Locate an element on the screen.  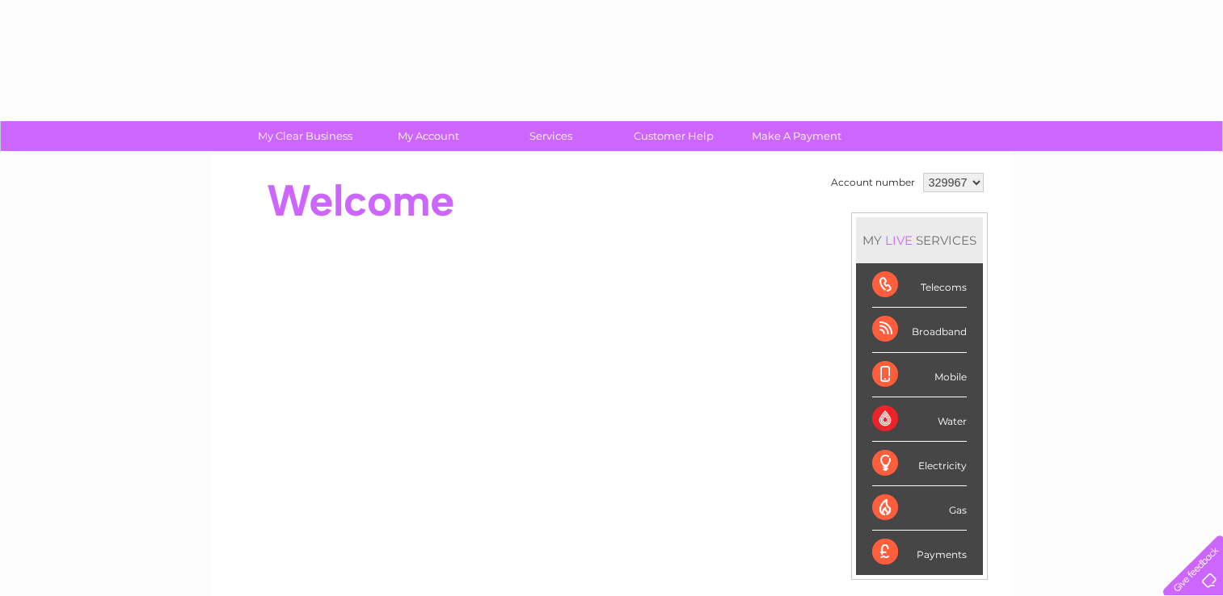
a: Services is located at coordinates (550, 136).